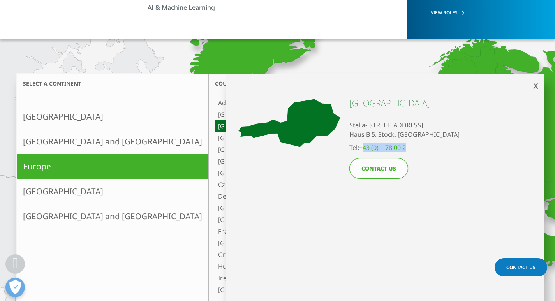 The image size is (555, 301). What do you see at coordinates (210, 7) in the screenshot?
I see `a: AI & Machine Learning` at bounding box center [210, 7].